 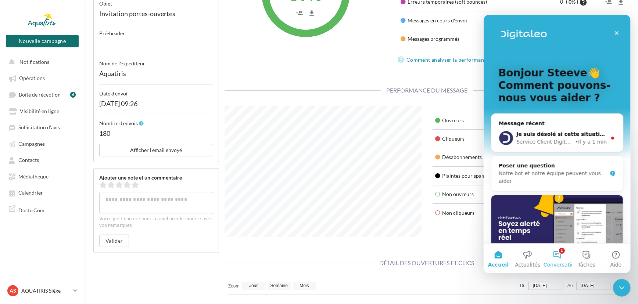 I want to click on div: Nom de l'expéditeur, so click(x=156, y=61).